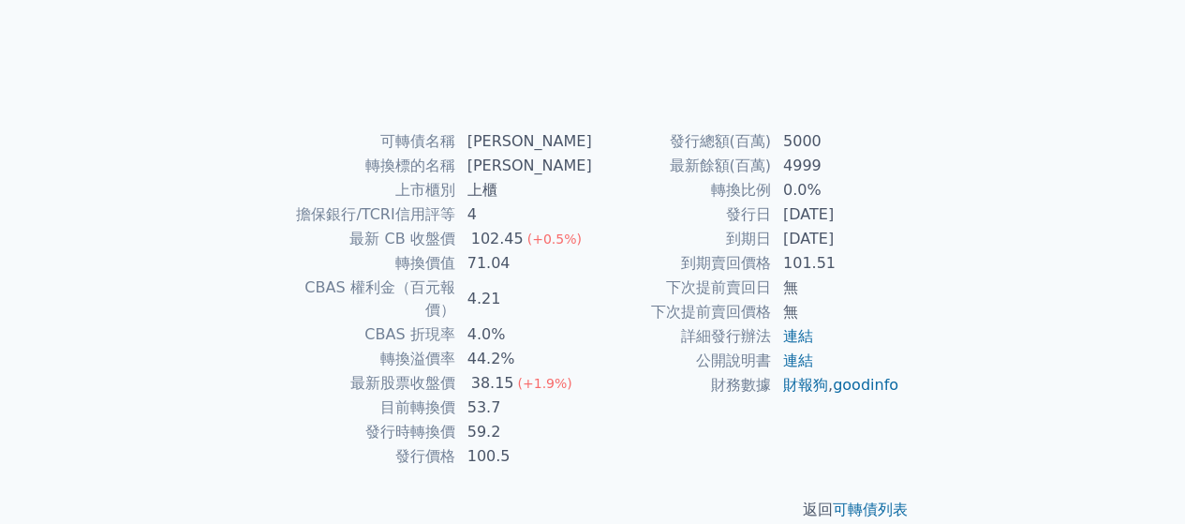 This screenshot has width=1185, height=524. I want to click on td: 轉換溢價率, so click(371, 359).